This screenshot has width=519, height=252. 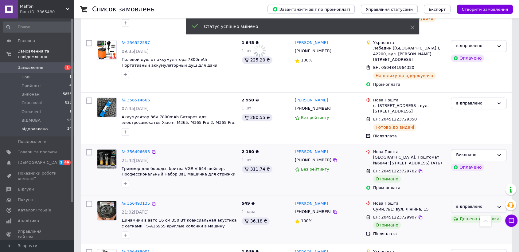 What do you see at coordinates (170, 65) in the screenshot?
I see `a: Полевой душ от аккумулятора 7800mAh Портативный аккумуляторный душ для дачи Переносной автодуш` at bounding box center [170, 65].